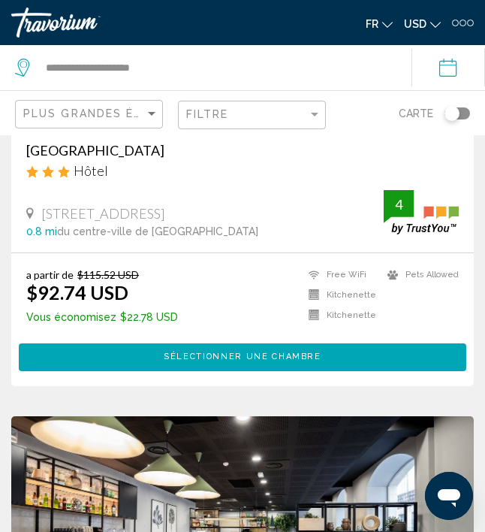 The width and height of the screenshot is (485, 532). I want to click on p: $22.78 USD, so click(102, 317).